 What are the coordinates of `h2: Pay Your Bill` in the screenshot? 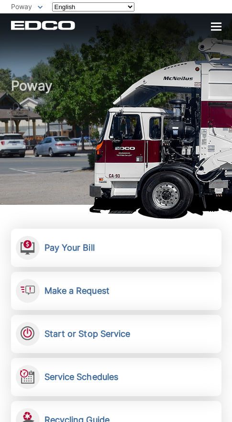 It's located at (69, 248).